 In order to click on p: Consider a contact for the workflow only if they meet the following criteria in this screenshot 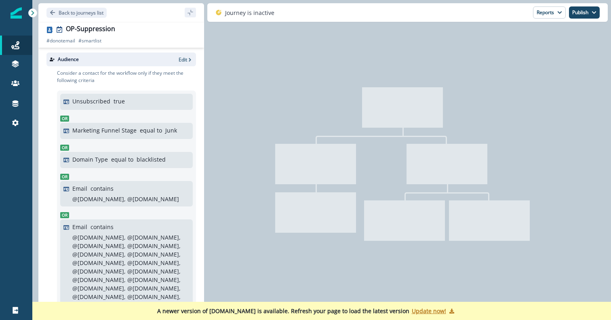, I will do `click(126, 77)`.